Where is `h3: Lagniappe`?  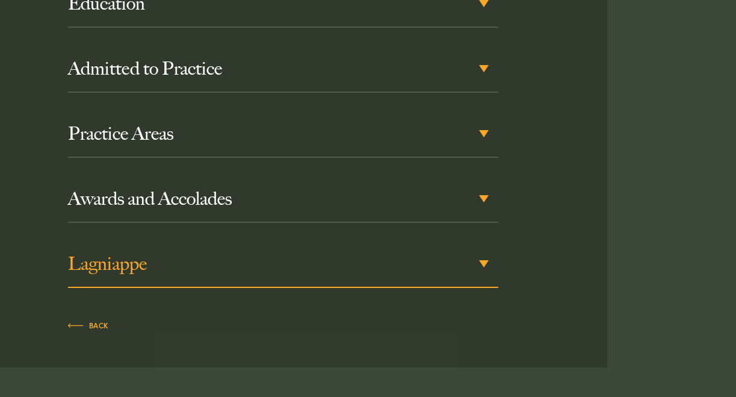 h3: Lagniappe is located at coordinates (284, 264).